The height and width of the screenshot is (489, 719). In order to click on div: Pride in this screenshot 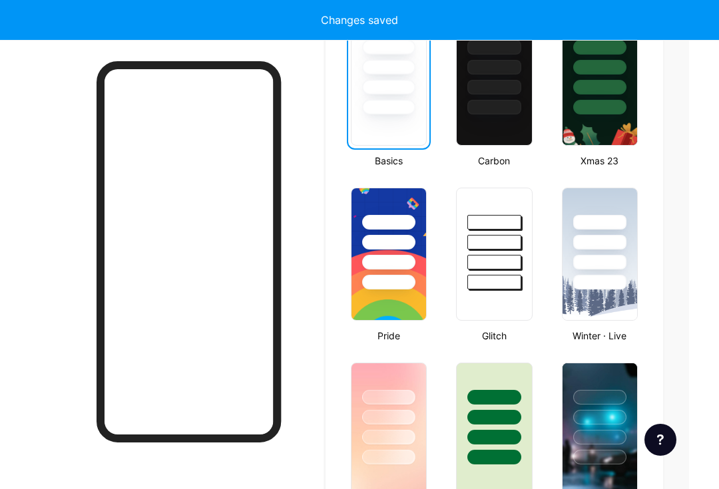, I will do `click(389, 335)`.